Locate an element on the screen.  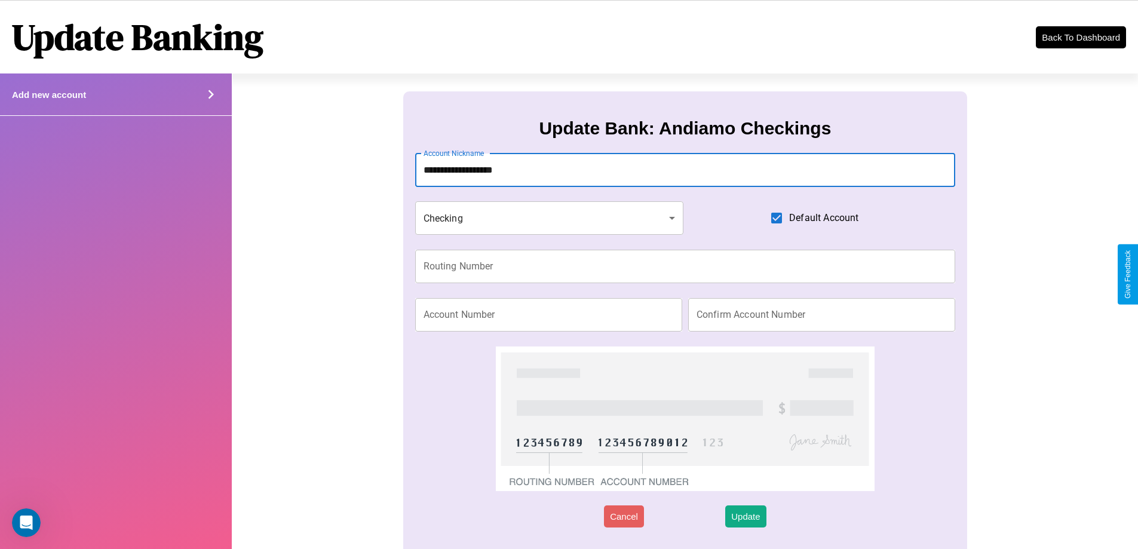
div: Give Feedback is located at coordinates (1128, 274).